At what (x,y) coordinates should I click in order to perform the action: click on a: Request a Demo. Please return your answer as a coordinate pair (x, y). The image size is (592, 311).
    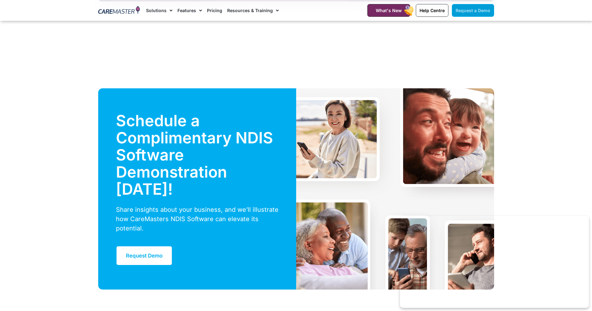
    Looking at the image, I should click on (473, 10).